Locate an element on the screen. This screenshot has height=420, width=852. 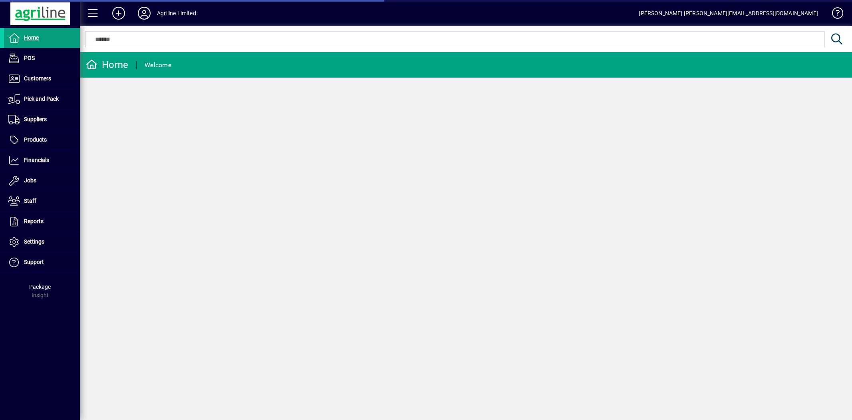
button: Add is located at coordinates (119, 13).